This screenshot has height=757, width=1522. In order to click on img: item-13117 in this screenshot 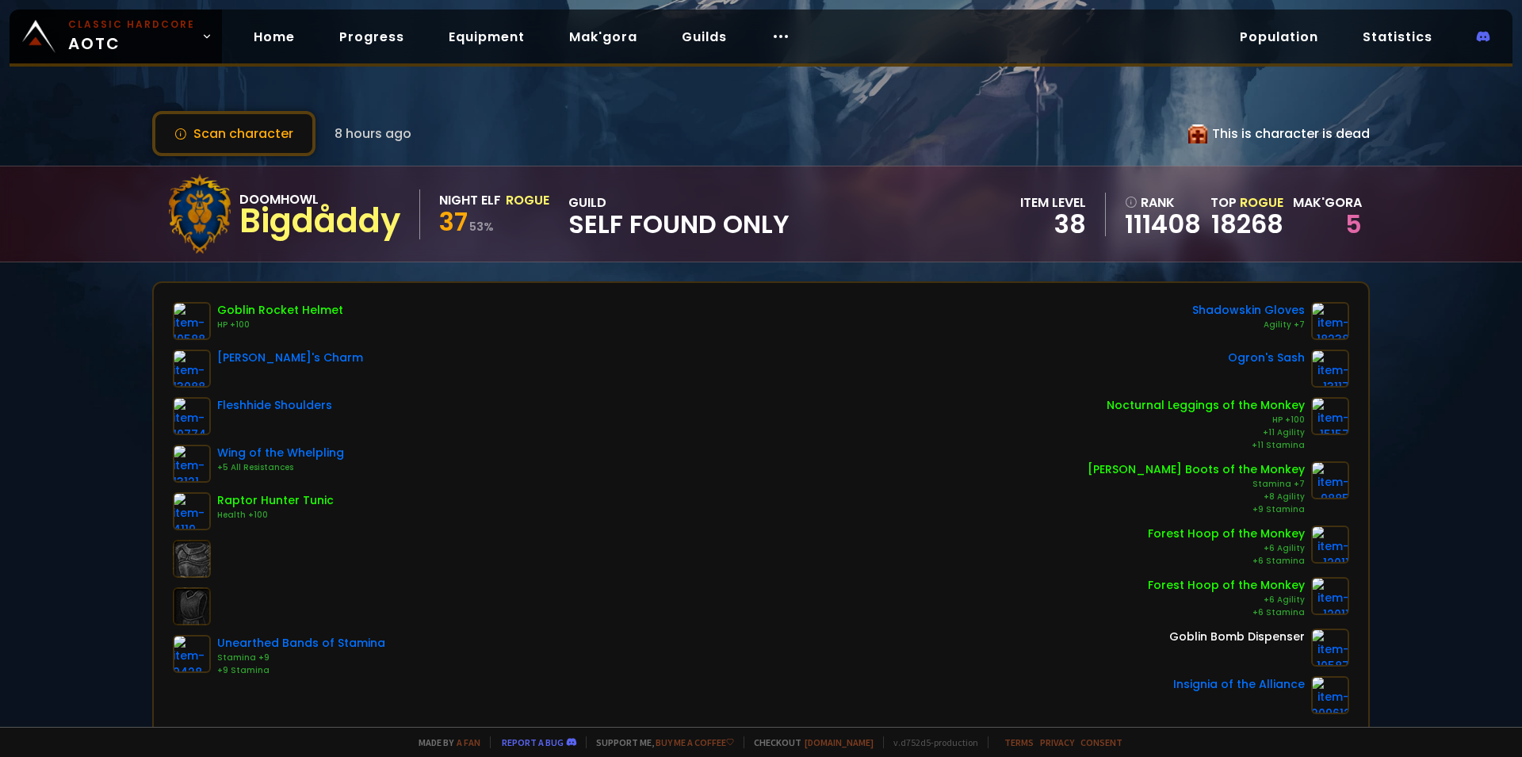, I will do `click(1330, 369)`.